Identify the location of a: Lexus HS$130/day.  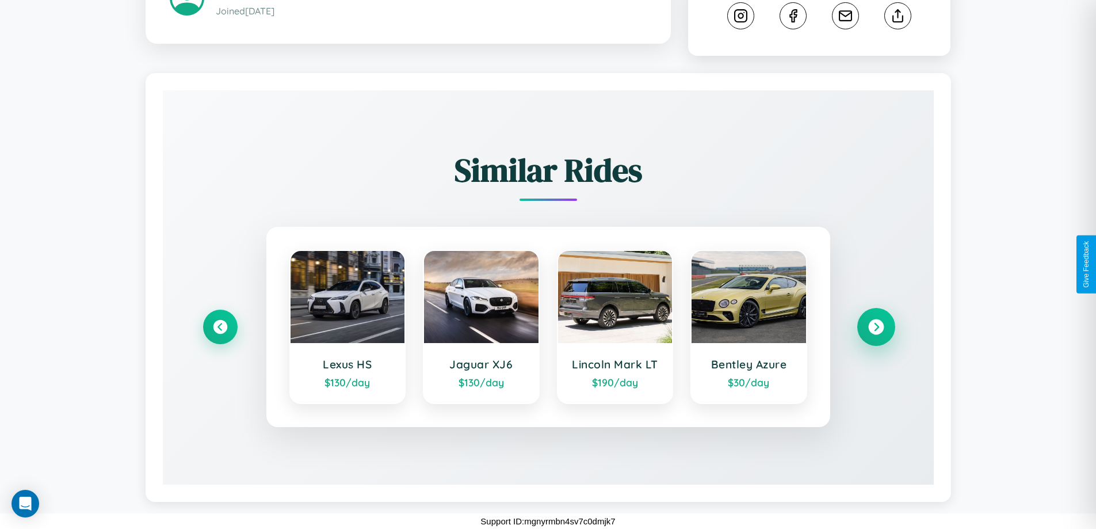
(347, 327).